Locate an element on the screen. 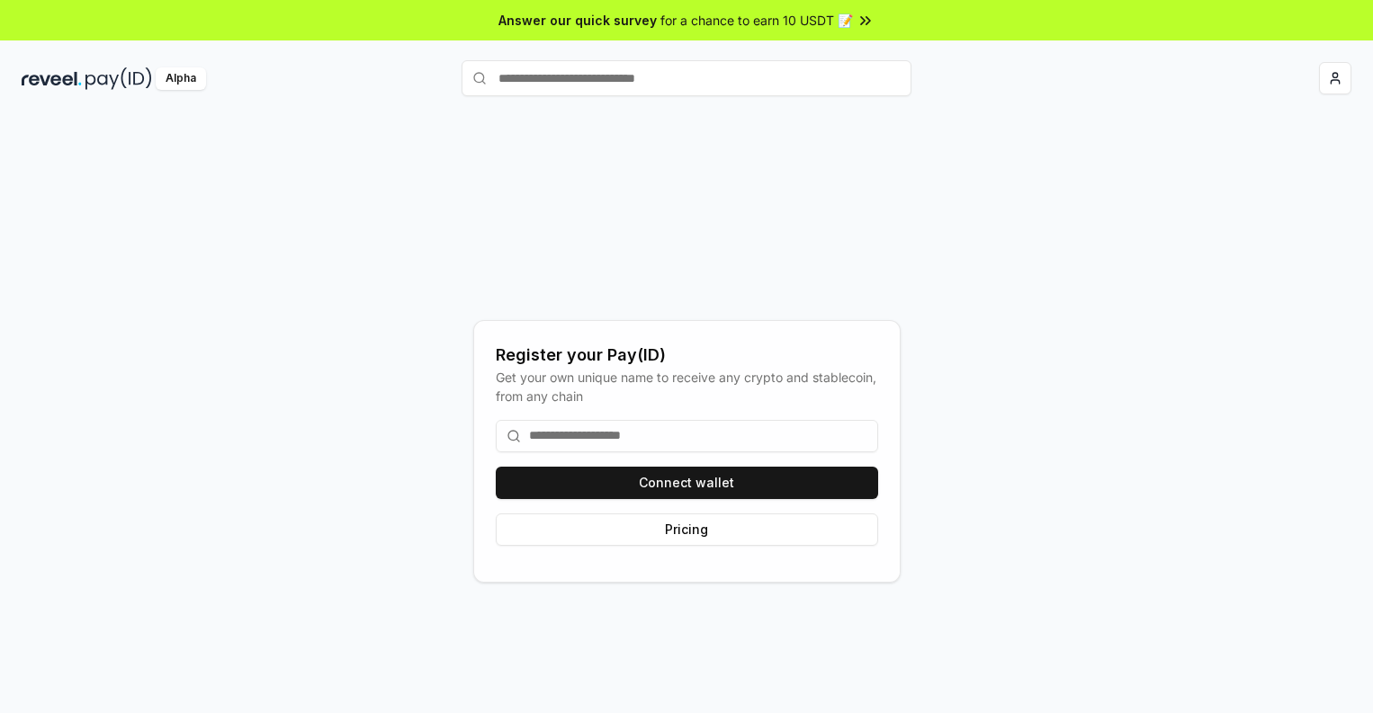 The image size is (1373, 713). span: Answer our quick survey is located at coordinates (578, 20).